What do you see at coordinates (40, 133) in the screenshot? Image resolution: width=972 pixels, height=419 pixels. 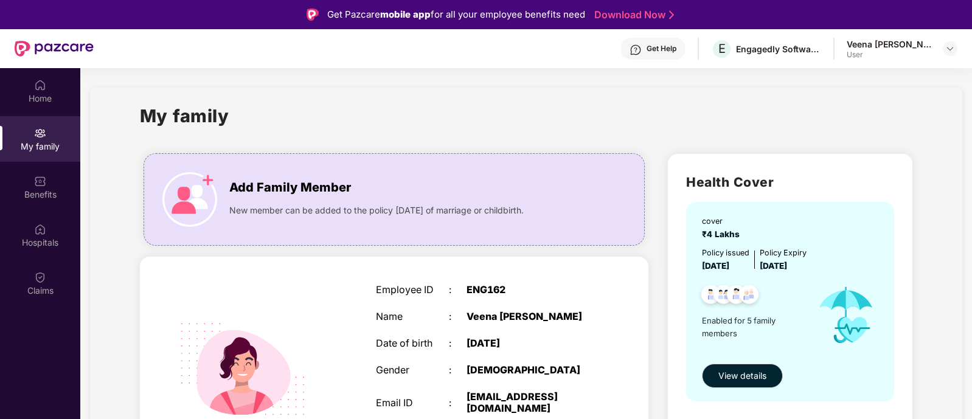 I see `img: svg+xml;base64,PHN2ZyB3aWR0aD0iMjAiIGhlaWdodD0iMjAiIHZpZXdCb3g9IjAgMCAyMCAyMCIgZmlsbD0ibm9uZSIgeG...` at bounding box center [40, 133].